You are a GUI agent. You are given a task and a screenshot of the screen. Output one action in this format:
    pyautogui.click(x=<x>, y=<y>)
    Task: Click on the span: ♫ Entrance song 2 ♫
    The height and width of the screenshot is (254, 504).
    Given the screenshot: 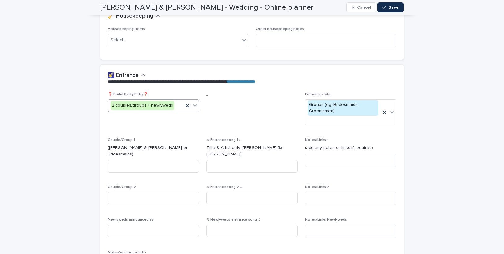 What is the action you would take?
    pyautogui.click(x=224, y=187)
    